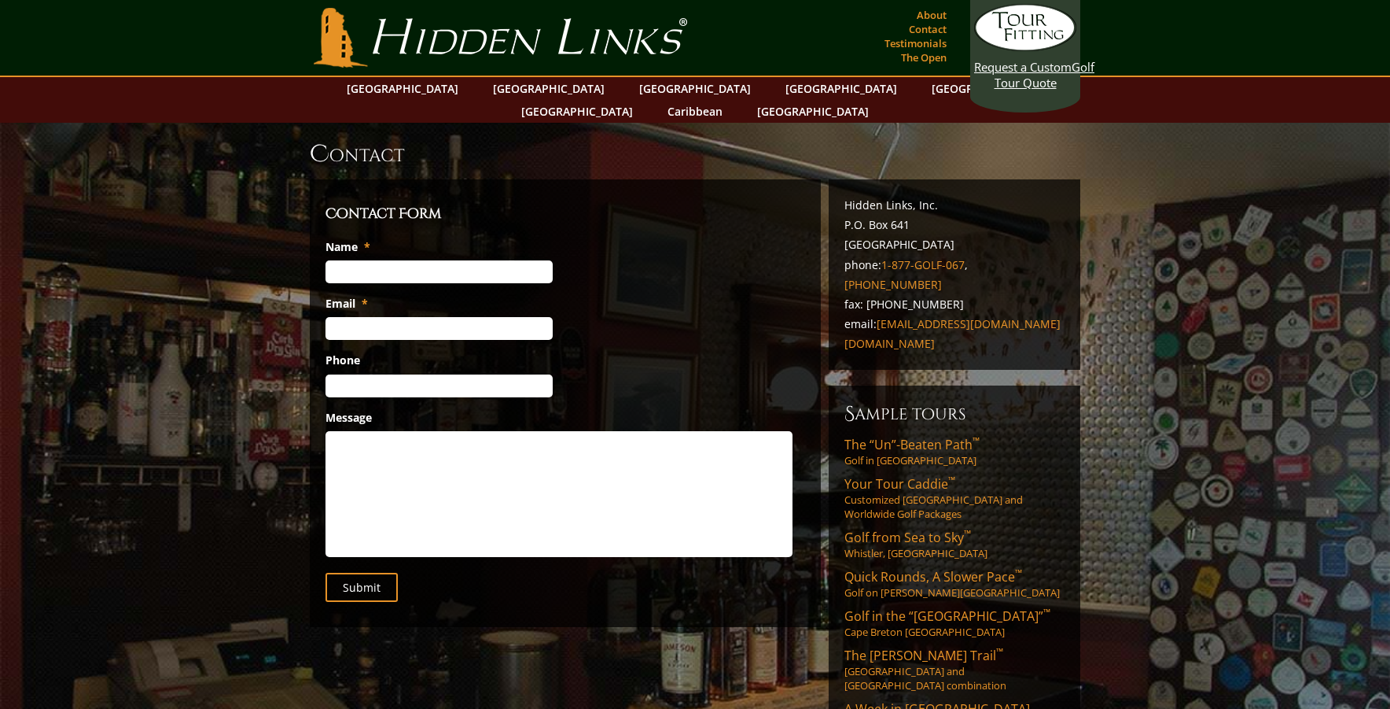  I want to click on a: Testimonials, so click(915, 43).